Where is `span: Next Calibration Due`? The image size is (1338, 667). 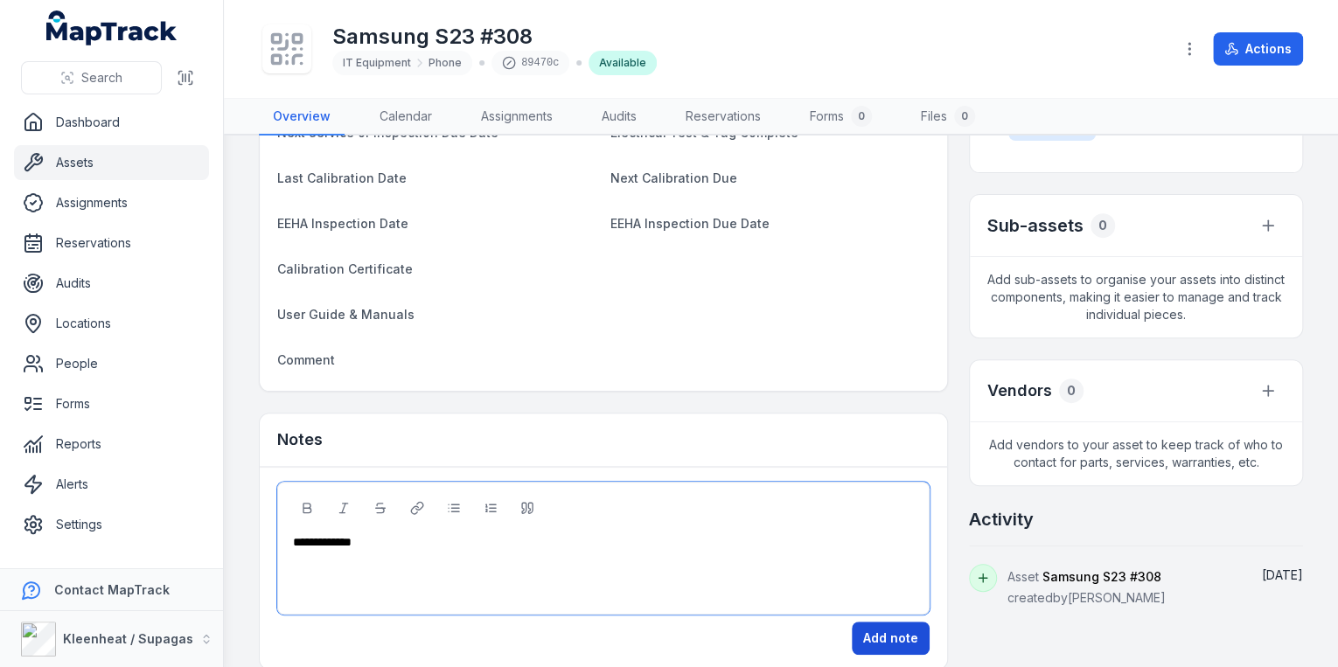 span: Next Calibration Due is located at coordinates (673, 178).